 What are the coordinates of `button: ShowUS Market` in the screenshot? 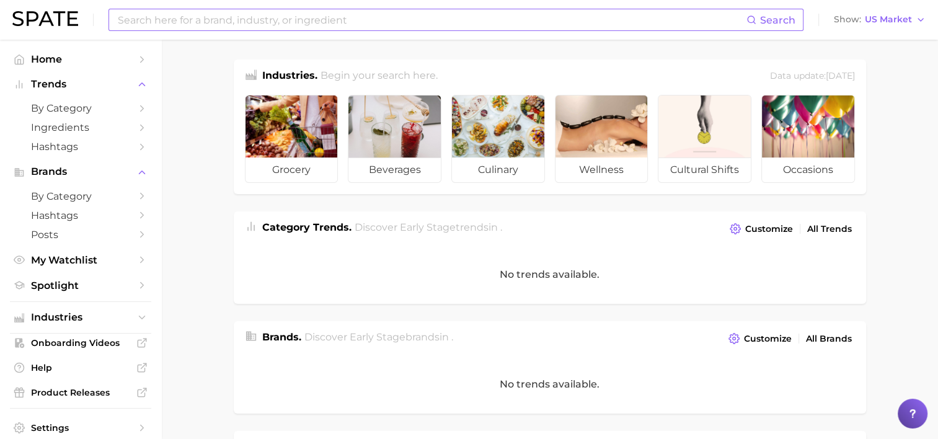 It's located at (880, 20).